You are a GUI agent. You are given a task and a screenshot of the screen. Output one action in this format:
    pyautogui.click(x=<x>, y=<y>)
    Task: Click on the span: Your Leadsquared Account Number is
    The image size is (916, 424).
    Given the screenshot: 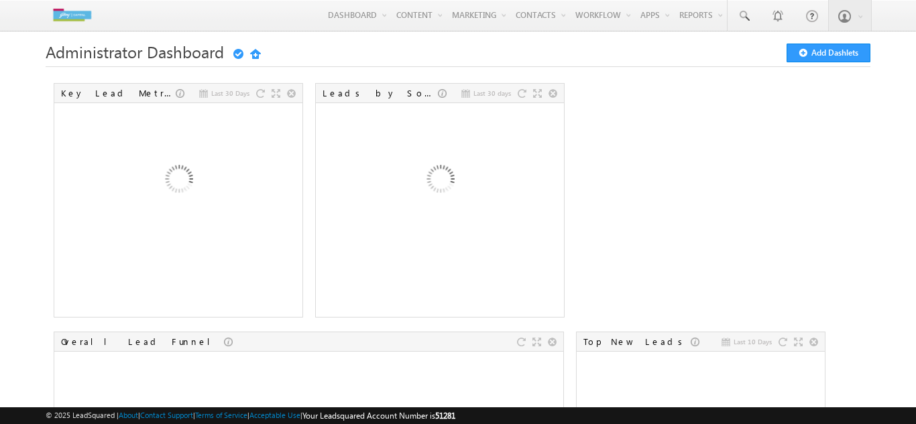 What is the action you would take?
    pyautogui.click(x=379, y=416)
    